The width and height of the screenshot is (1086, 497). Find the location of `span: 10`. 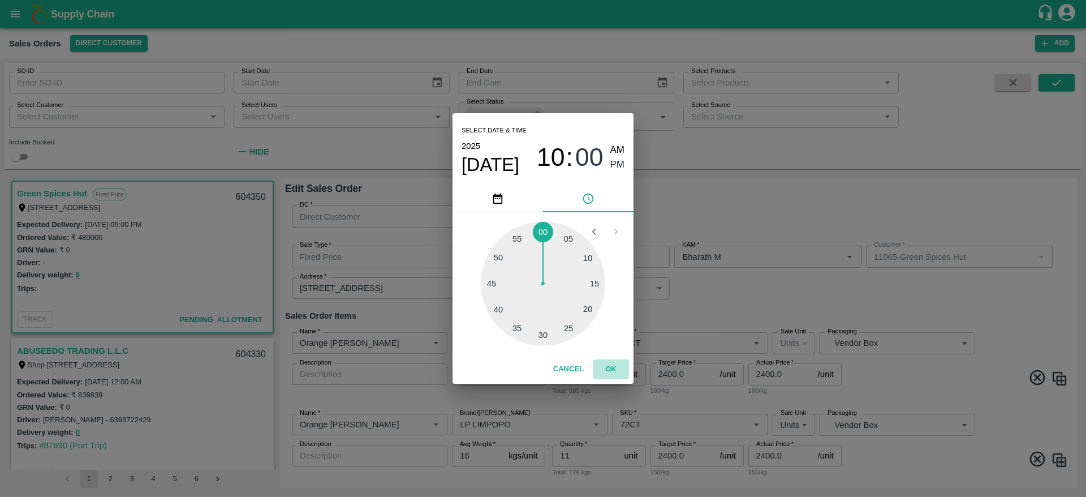

span: 10 is located at coordinates (551, 157).